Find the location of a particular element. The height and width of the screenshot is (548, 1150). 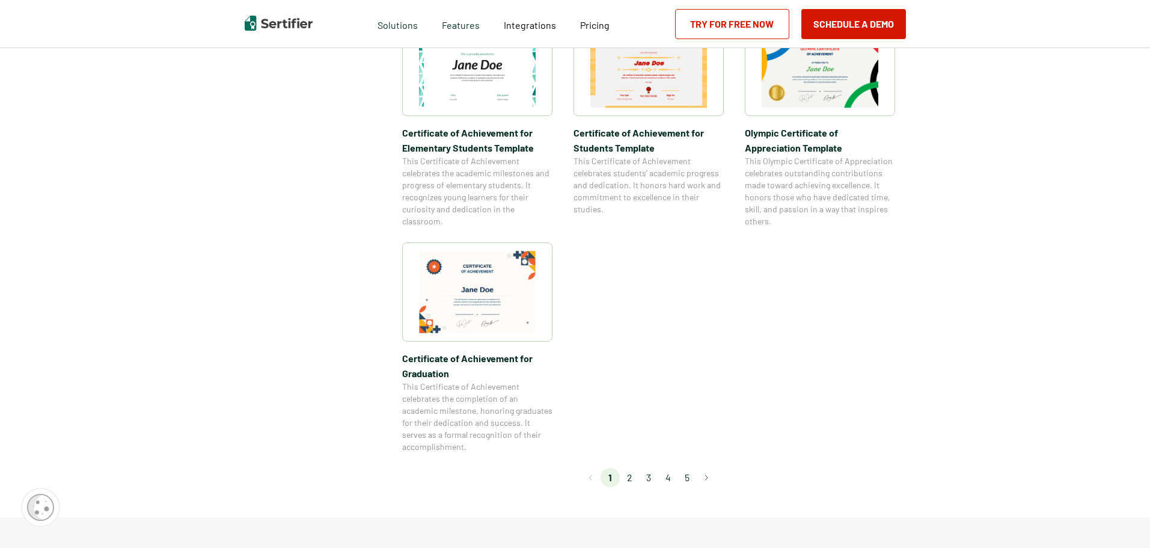

a: Certificate of Achievement for GraduationCertificate of Achievement for GraduationThis Certificat... is located at coordinates (477, 348).